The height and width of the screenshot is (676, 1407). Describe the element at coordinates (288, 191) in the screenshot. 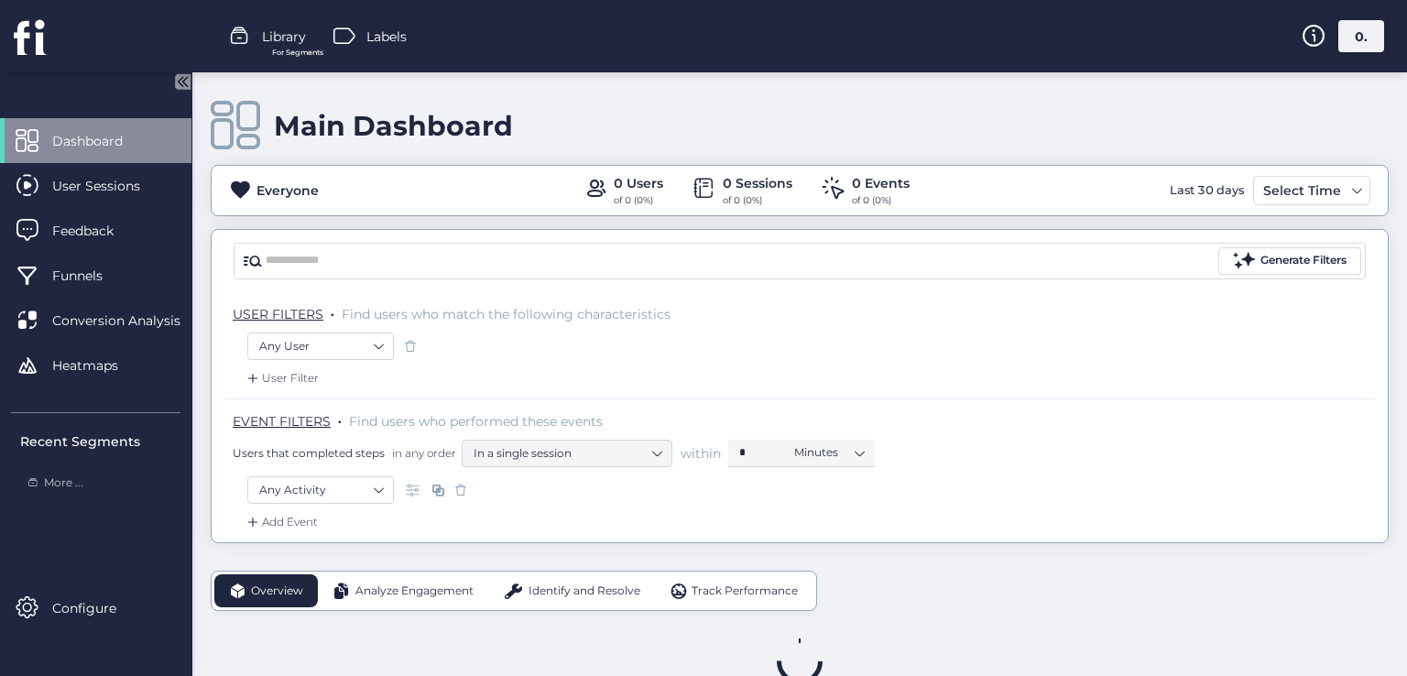

I see `div: Everyone` at that location.